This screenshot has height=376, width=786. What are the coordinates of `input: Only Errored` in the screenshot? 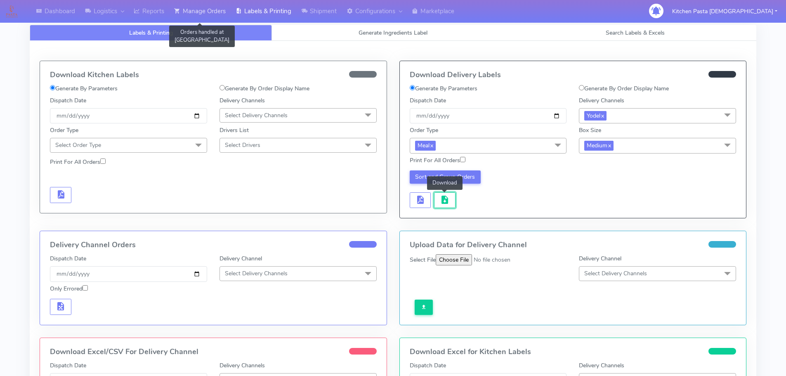 It's located at (85, 288).